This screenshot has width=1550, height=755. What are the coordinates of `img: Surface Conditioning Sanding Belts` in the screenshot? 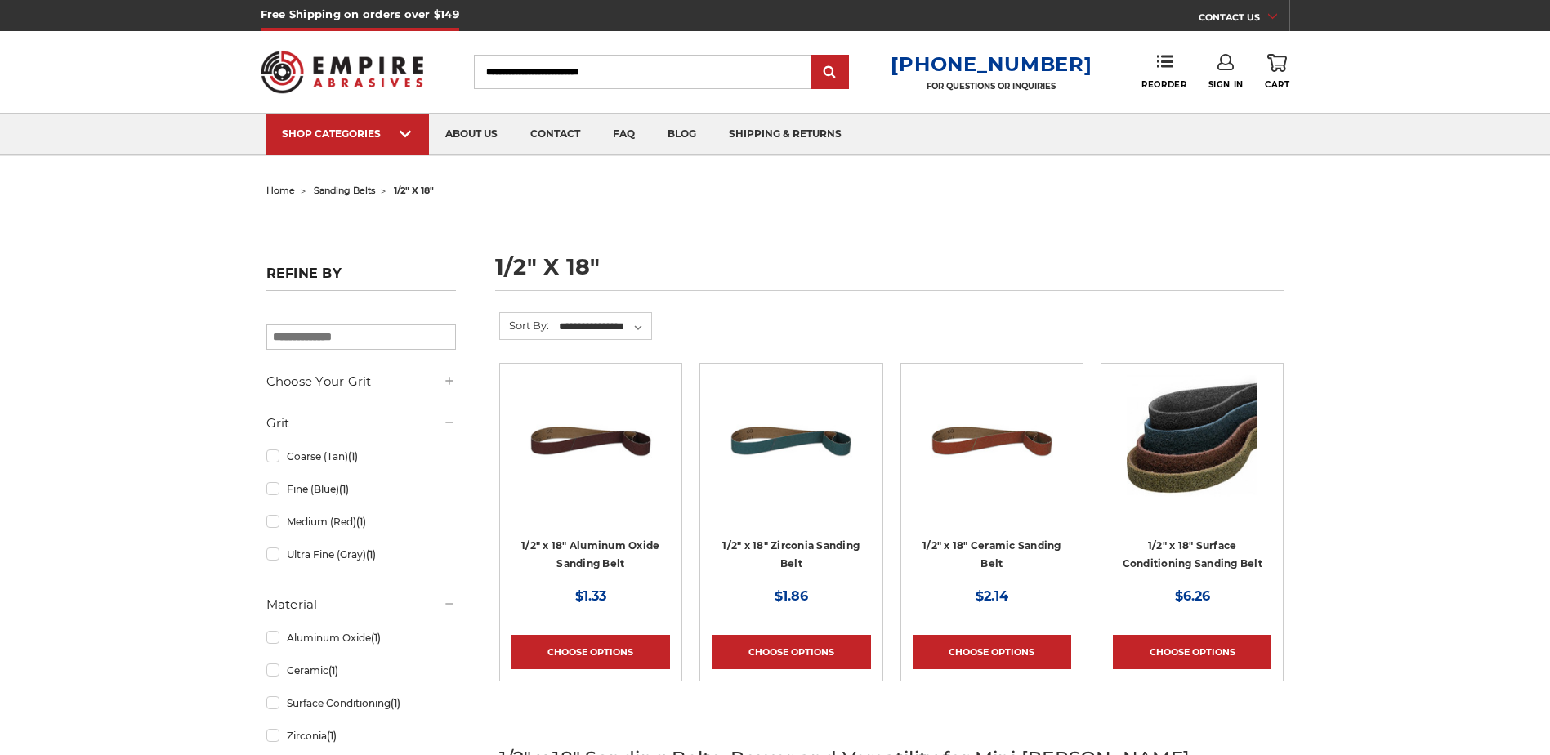 It's located at (1192, 440).